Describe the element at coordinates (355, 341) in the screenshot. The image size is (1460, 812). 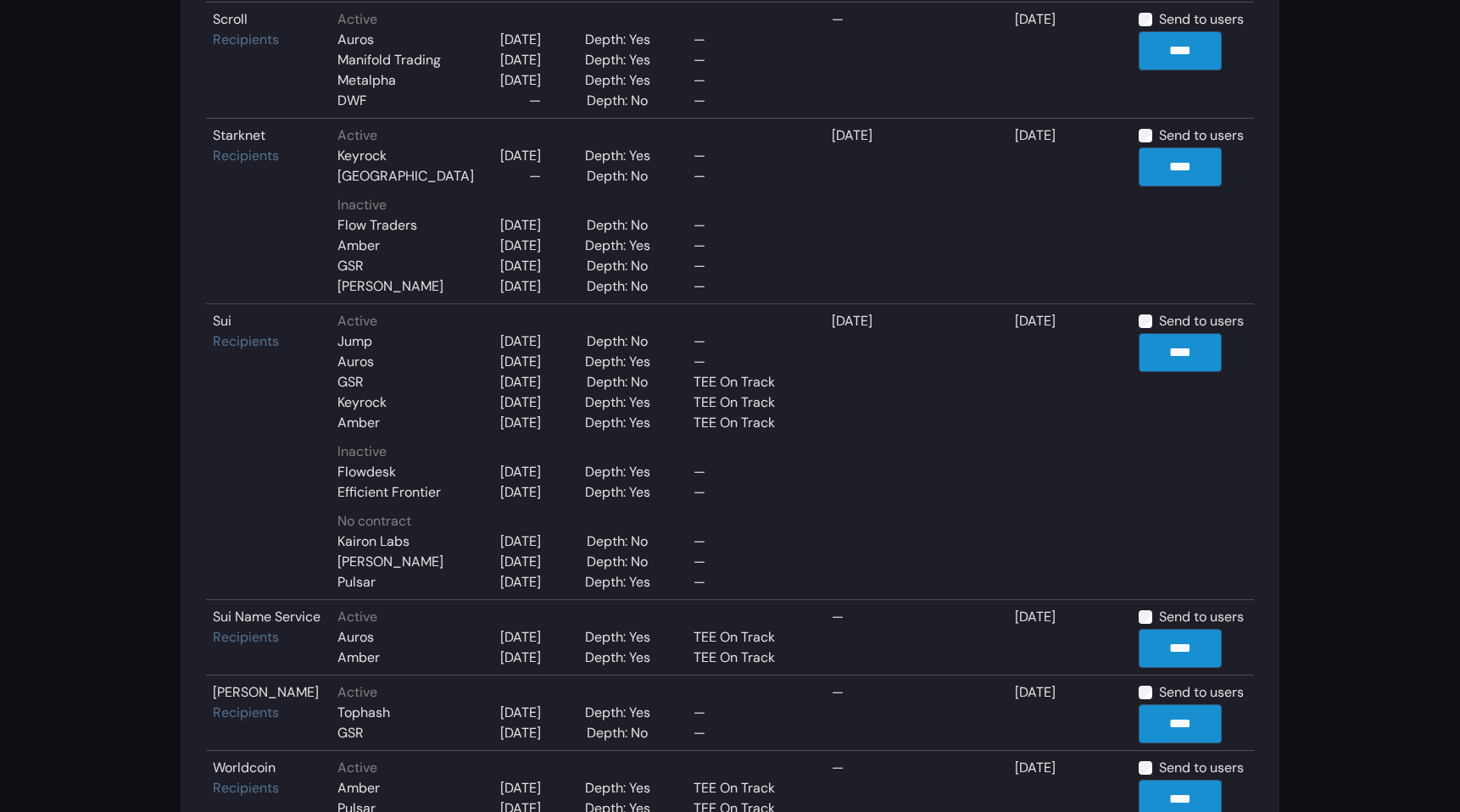
I see `div: Jump` at that location.